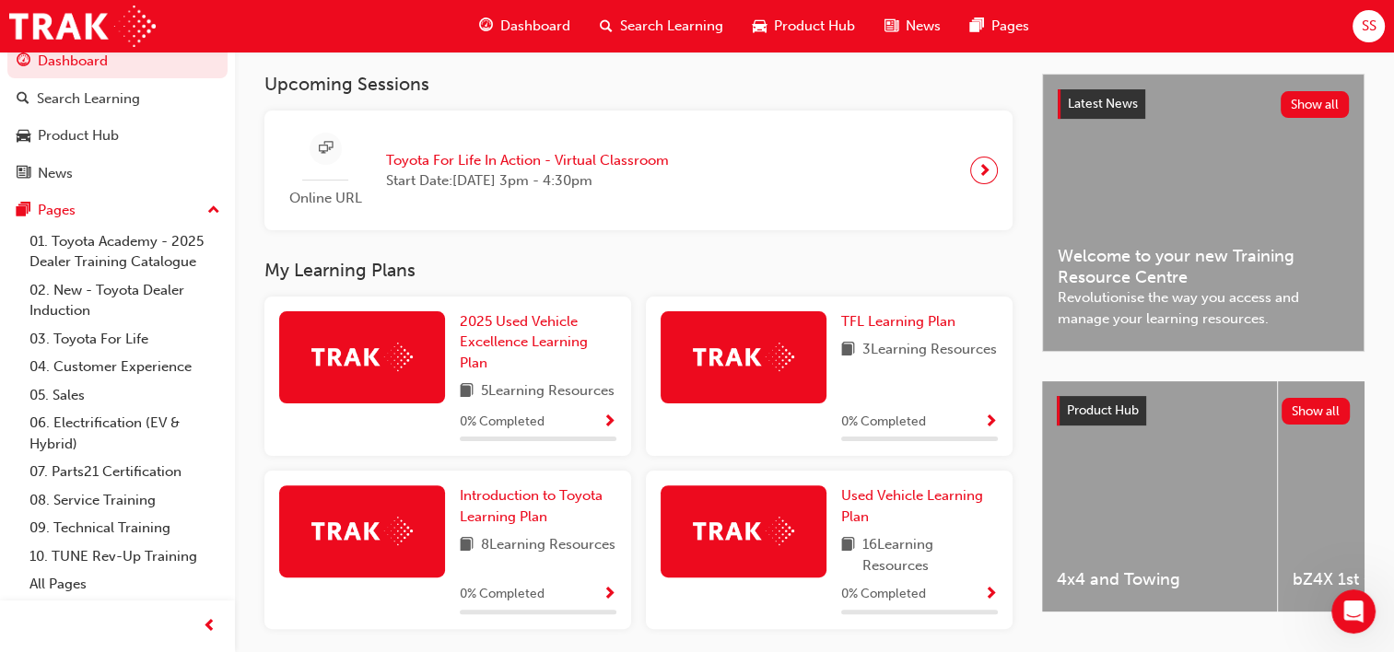 The width and height of the screenshot is (1394, 652). I want to click on a: Trak, so click(82, 26).